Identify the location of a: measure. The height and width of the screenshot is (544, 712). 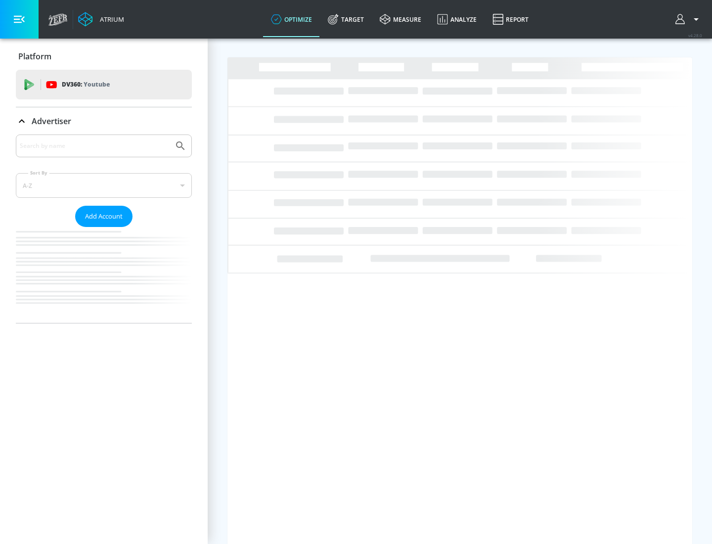
(400, 19).